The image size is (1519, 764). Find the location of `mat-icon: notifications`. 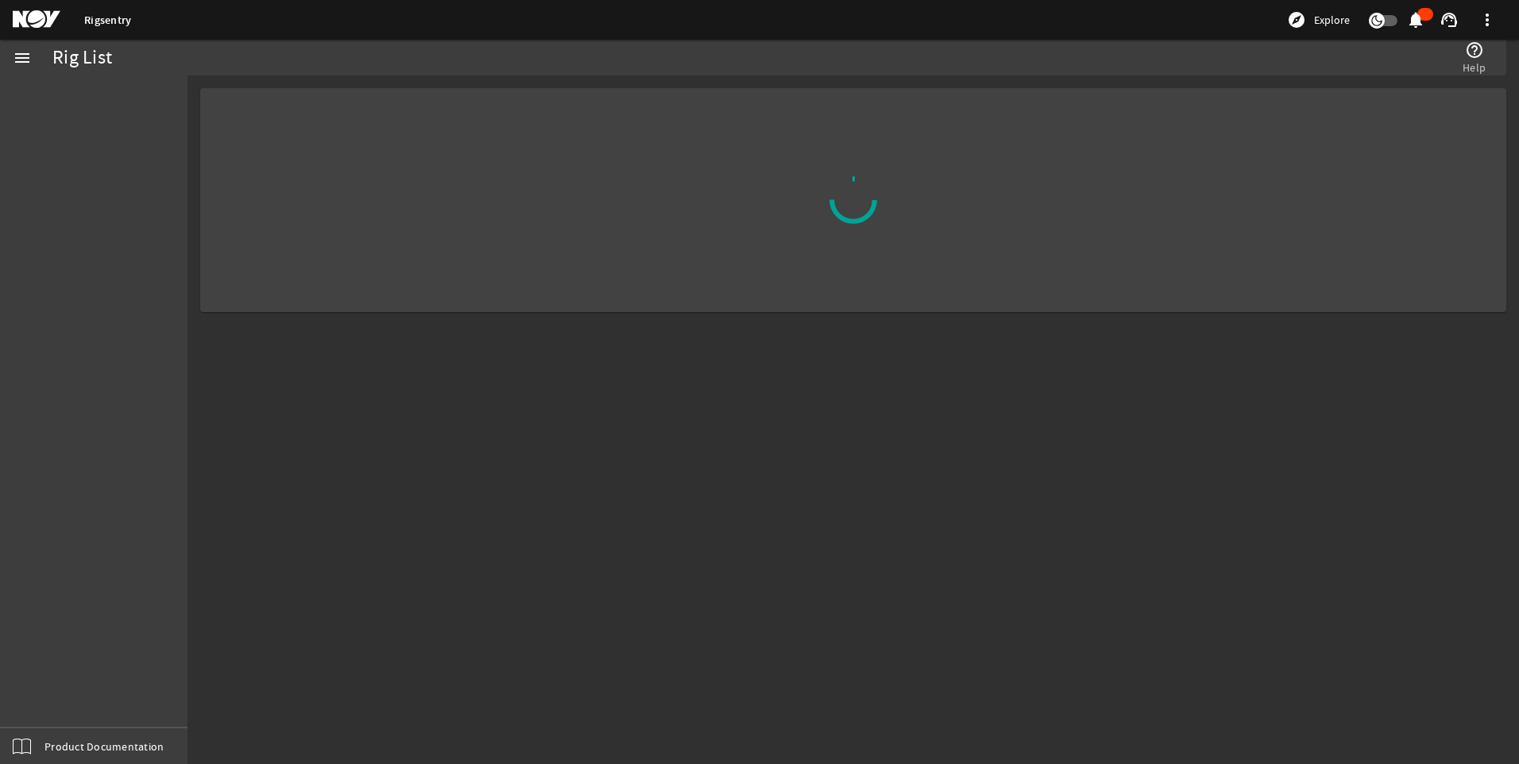

mat-icon: notifications is located at coordinates (1415, 20).